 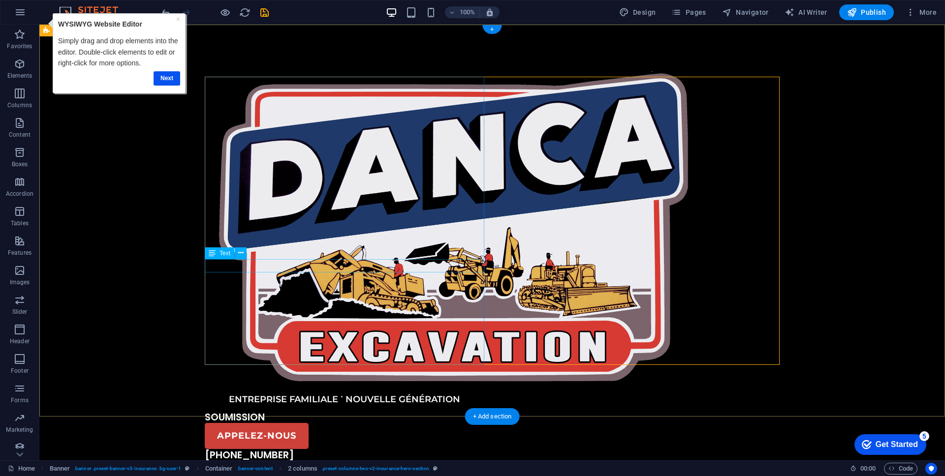 What do you see at coordinates (245, 12) in the screenshot?
I see `i: Reload page` at bounding box center [245, 12].